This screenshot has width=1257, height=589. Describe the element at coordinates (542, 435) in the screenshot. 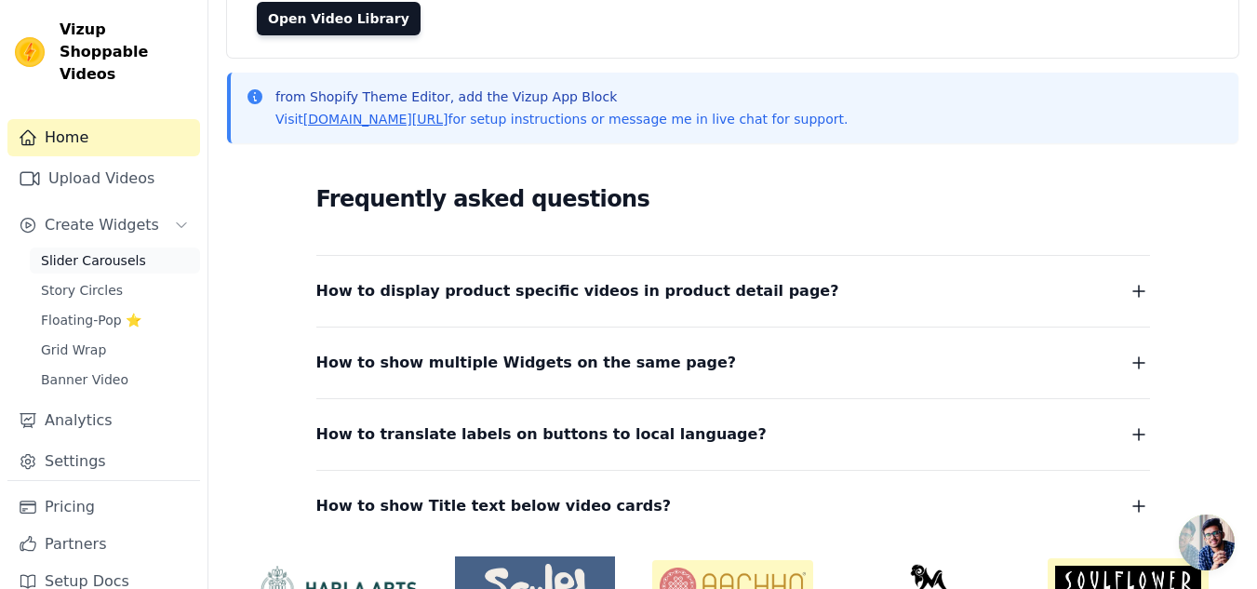

I see `span: How to translate labels on buttons to local language?` at that location.